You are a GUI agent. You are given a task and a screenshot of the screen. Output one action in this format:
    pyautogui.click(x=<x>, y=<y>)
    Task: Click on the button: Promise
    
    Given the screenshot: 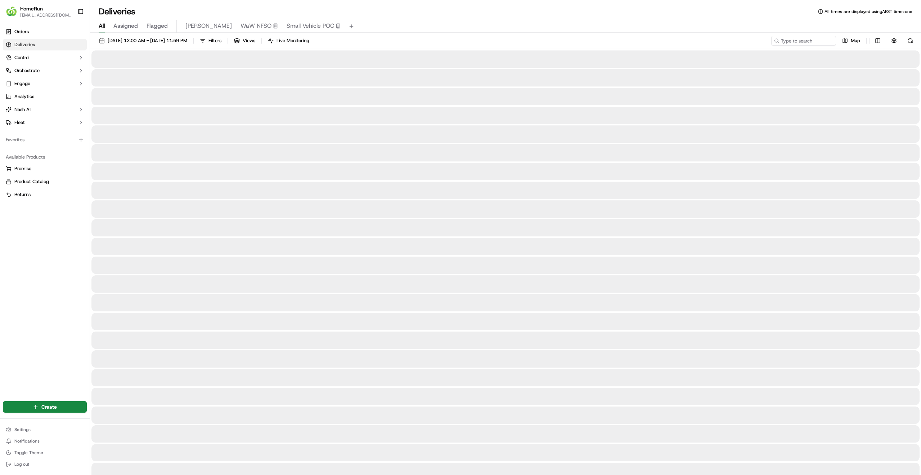 What is the action you would take?
    pyautogui.click(x=45, y=169)
    